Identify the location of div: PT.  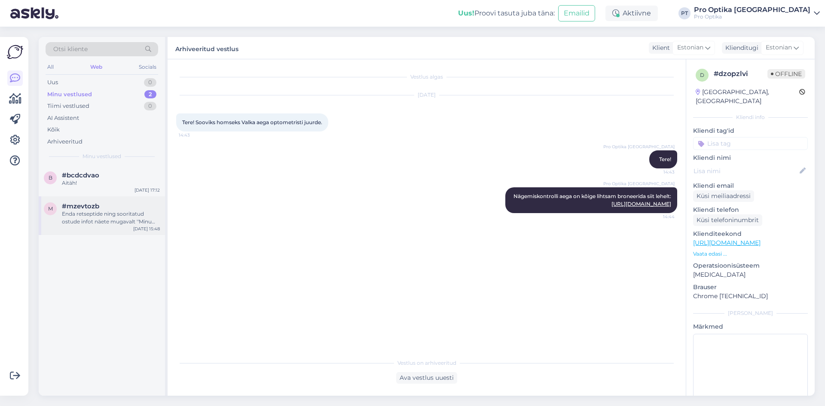
(685, 13).